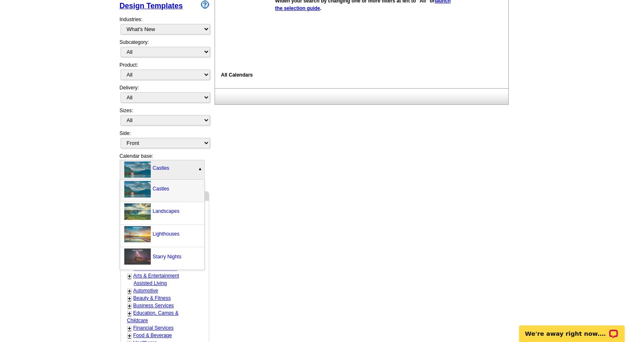 This screenshot has height=342, width=630. What do you see at coordinates (164, 139) in the screenshot?
I see `div: Side:` at bounding box center [164, 139].